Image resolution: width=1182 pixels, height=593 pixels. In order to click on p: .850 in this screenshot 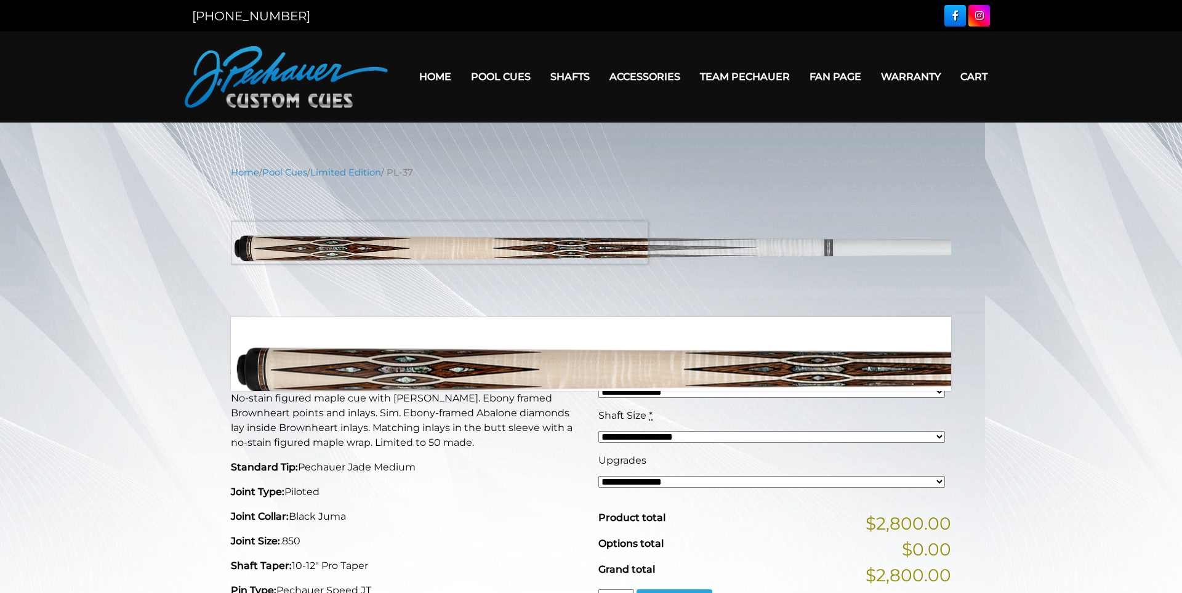, I will do `click(407, 541)`.